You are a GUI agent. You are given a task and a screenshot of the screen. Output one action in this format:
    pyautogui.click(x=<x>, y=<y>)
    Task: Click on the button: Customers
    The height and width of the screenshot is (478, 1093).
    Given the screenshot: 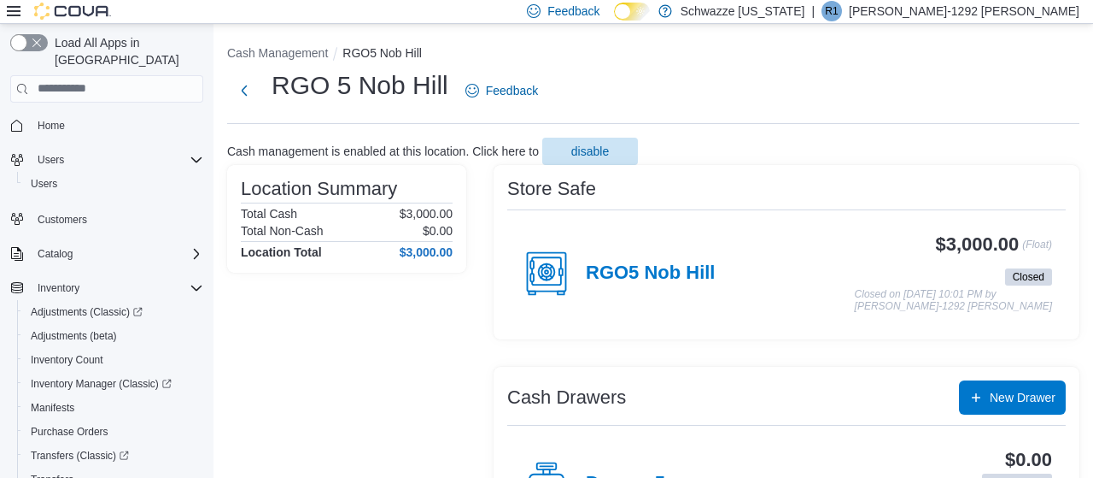 What is the action you would take?
    pyautogui.click(x=107, y=218)
    